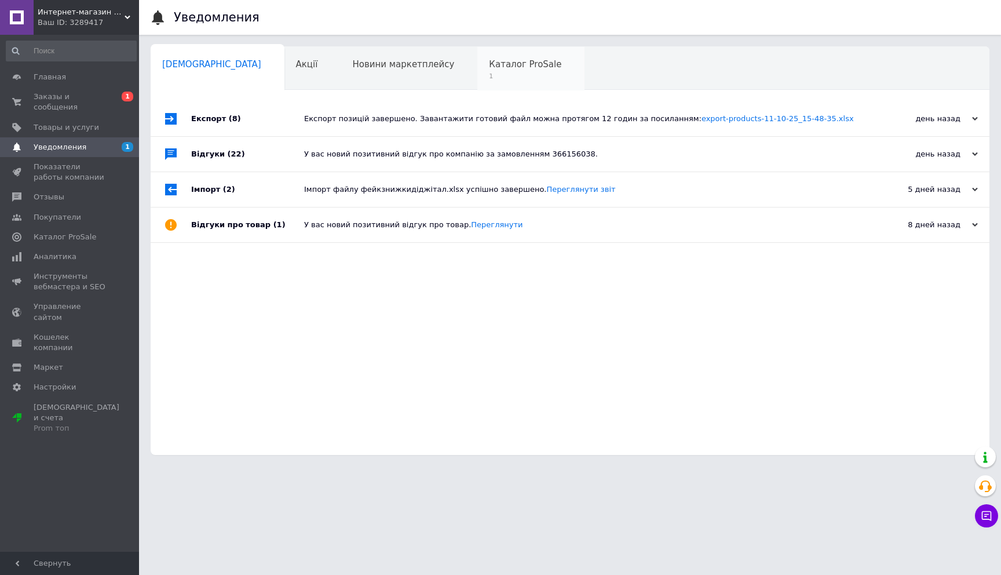 The width and height of the screenshot is (1001, 575). What do you see at coordinates (307, 64) in the screenshot?
I see `span: Акції` at bounding box center [307, 64].